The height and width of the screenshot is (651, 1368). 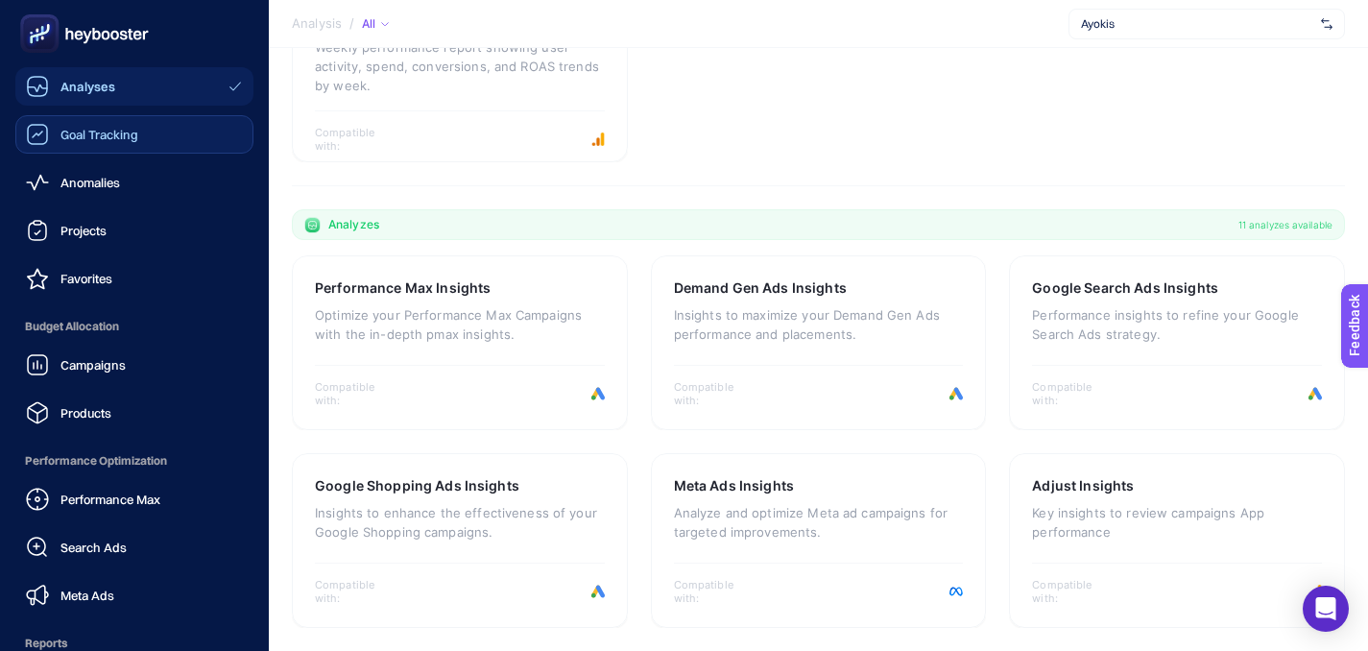 I want to click on span: Performance Optimization, so click(x=134, y=461).